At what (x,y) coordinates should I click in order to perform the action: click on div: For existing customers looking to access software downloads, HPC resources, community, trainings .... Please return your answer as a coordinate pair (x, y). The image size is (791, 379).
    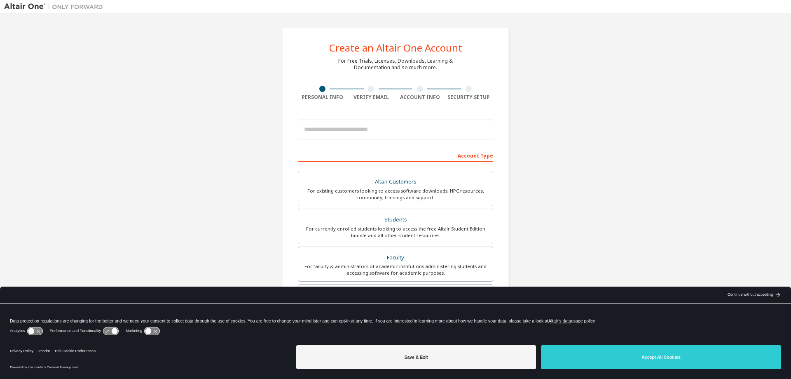
    Looking at the image, I should click on (396, 194).